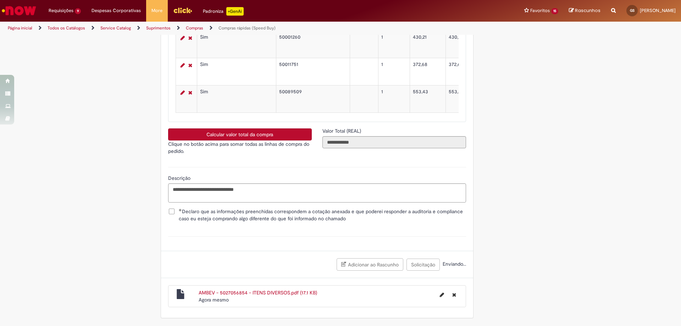 The image size is (681, 326). I want to click on a: Página inicial, so click(20, 28).